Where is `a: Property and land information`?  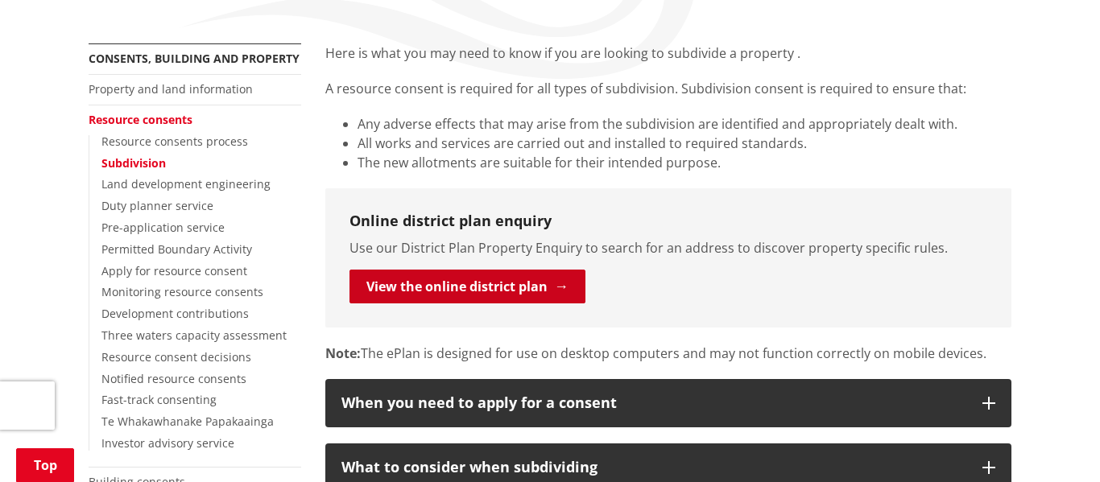
a: Property and land information is located at coordinates (171, 89).